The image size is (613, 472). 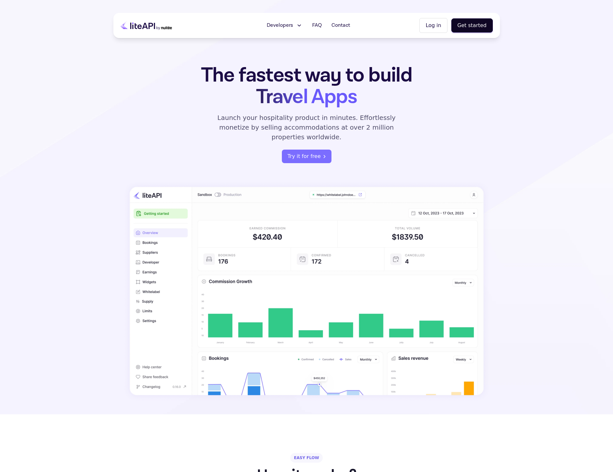 What do you see at coordinates (341, 25) in the screenshot?
I see `span: Contact` at bounding box center [341, 25].